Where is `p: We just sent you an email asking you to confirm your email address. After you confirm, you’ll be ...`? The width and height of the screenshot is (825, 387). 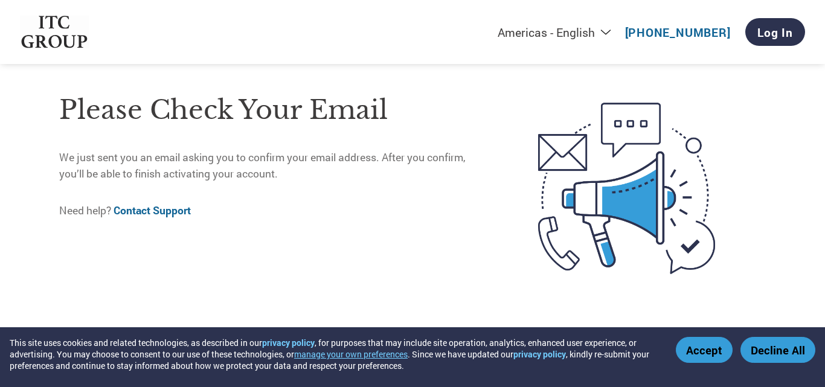 p: We just sent you an email asking you to confirm your email address. After you confirm, you’ll be ... is located at coordinates (273, 166).